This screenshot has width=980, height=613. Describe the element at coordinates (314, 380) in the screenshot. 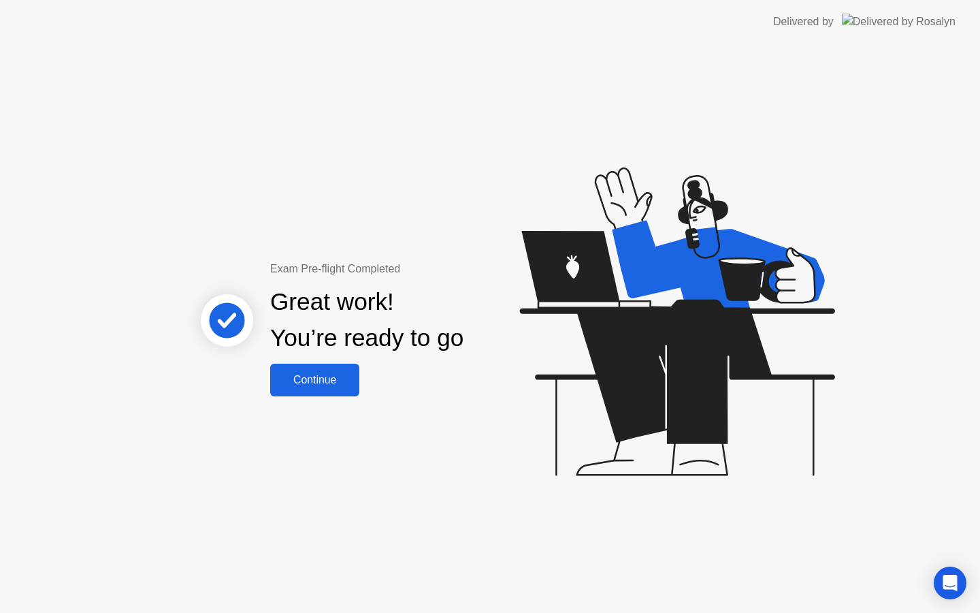

I see `div: Continue` at that location.